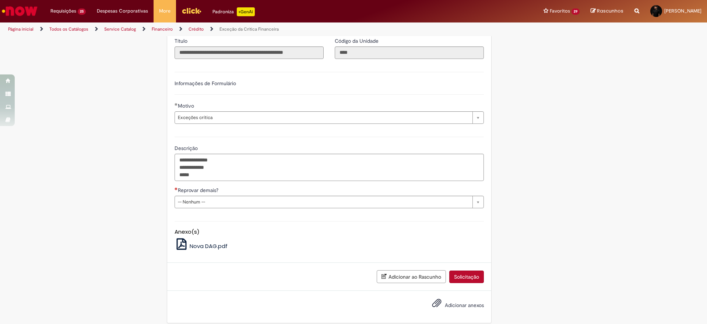  What do you see at coordinates (21, 29) in the screenshot?
I see `a: Página inicial` at bounding box center [21, 29].